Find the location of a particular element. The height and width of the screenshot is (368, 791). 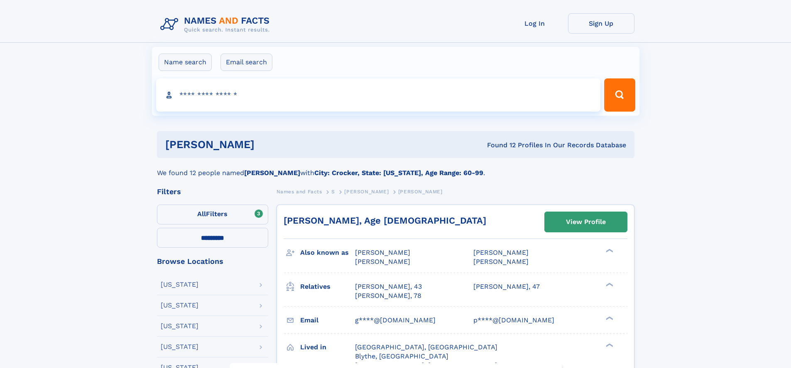

h3: Email is located at coordinates (327, 320).